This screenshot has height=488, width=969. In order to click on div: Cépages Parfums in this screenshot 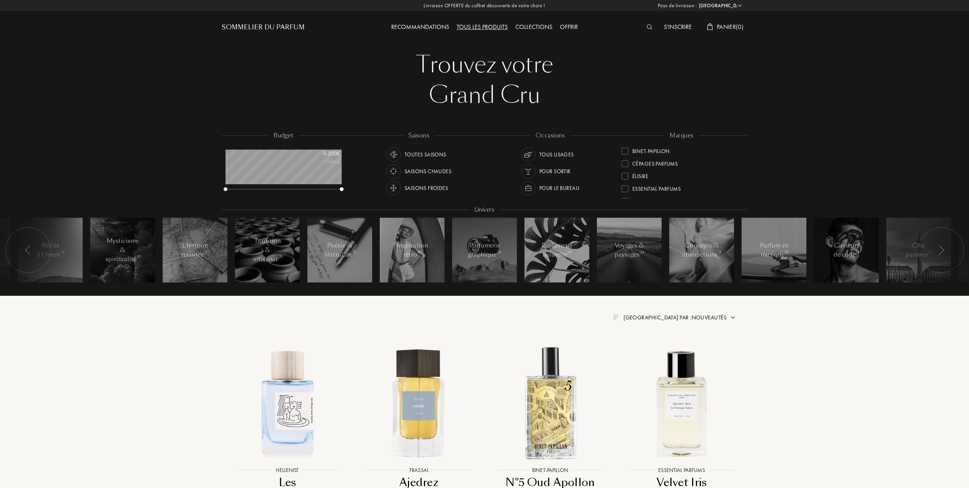, I will do `click(654, 162)`.